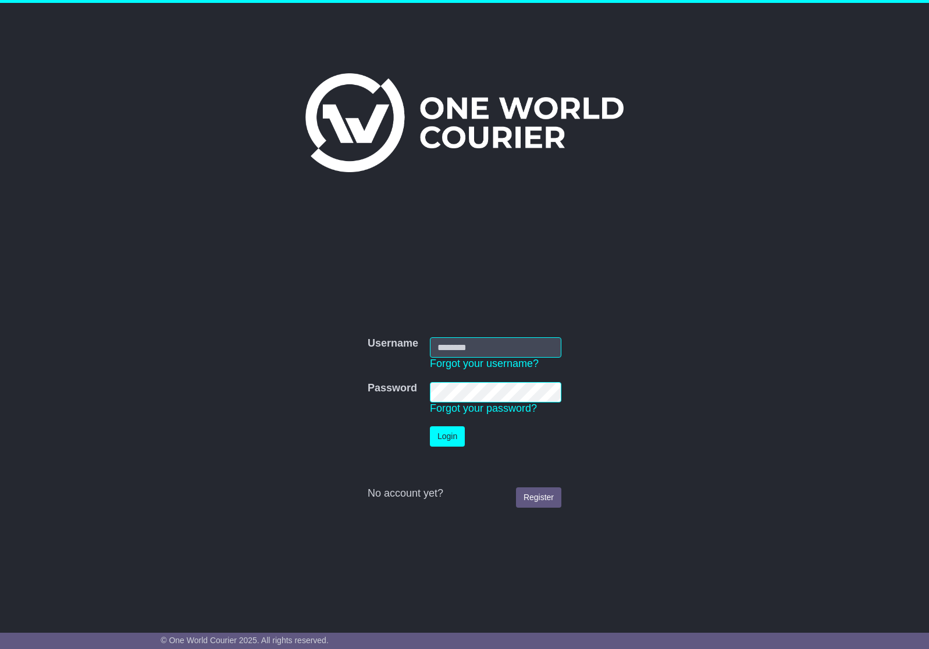 The height and width of the screenshot is (649, 929). Describe the element at coordinates (483, 408) in the screenshot. I see `a: Forgot your password?` at that location.